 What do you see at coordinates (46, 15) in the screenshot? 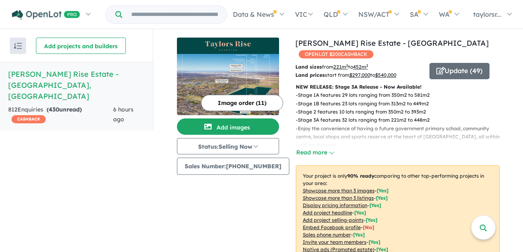
I see `img: Openlot PRO Logo White` at bounding box center [46, 15].